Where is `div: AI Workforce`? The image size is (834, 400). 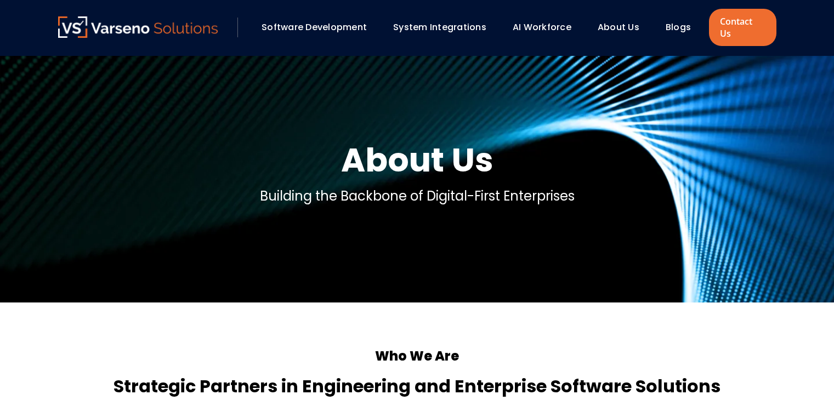 div: AI Workforce is located at coordinates (547, 27).